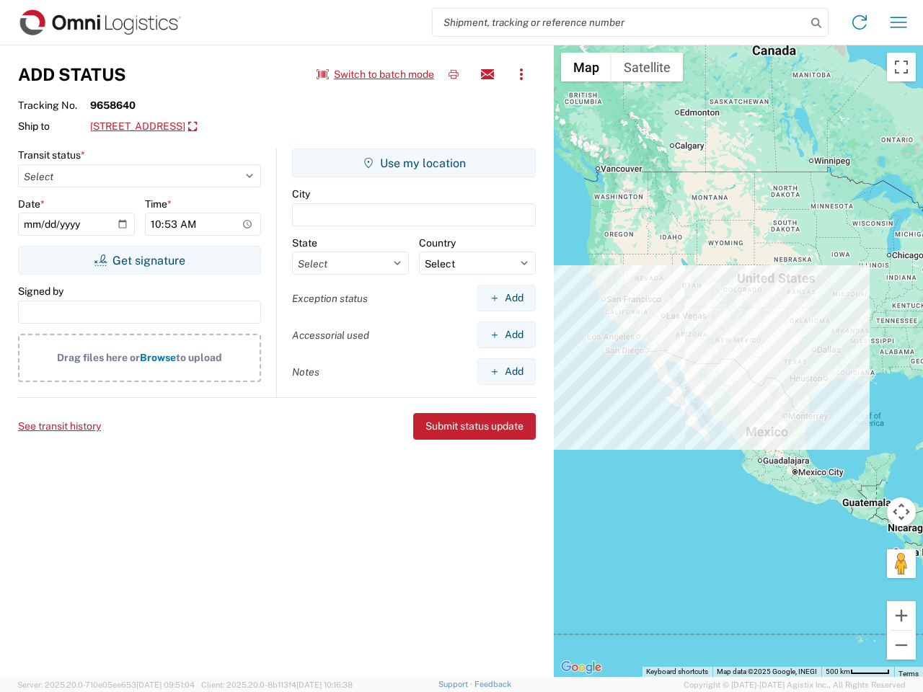 The image size is (923, 692). Describe the element at coordinates (158, 358) in the screenshot. I see `span: Browse` at that location.